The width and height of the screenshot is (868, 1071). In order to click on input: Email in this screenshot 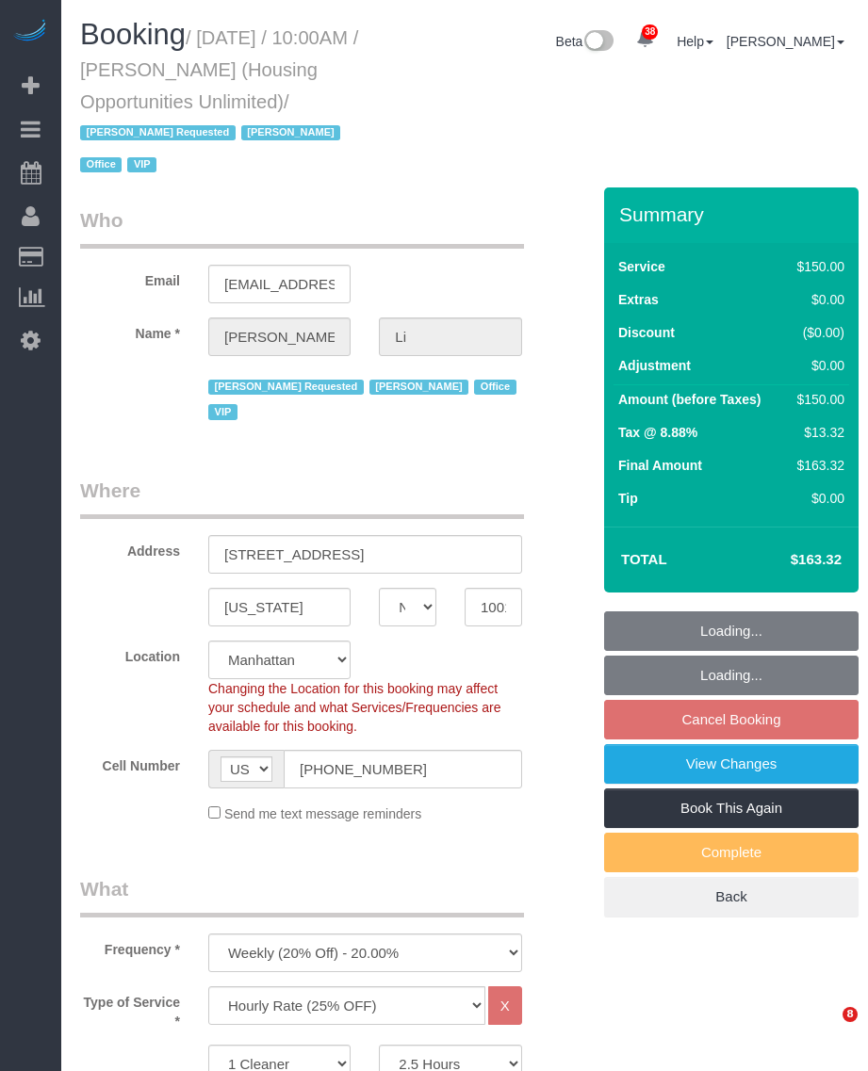, I will do `click(279, 284)`.